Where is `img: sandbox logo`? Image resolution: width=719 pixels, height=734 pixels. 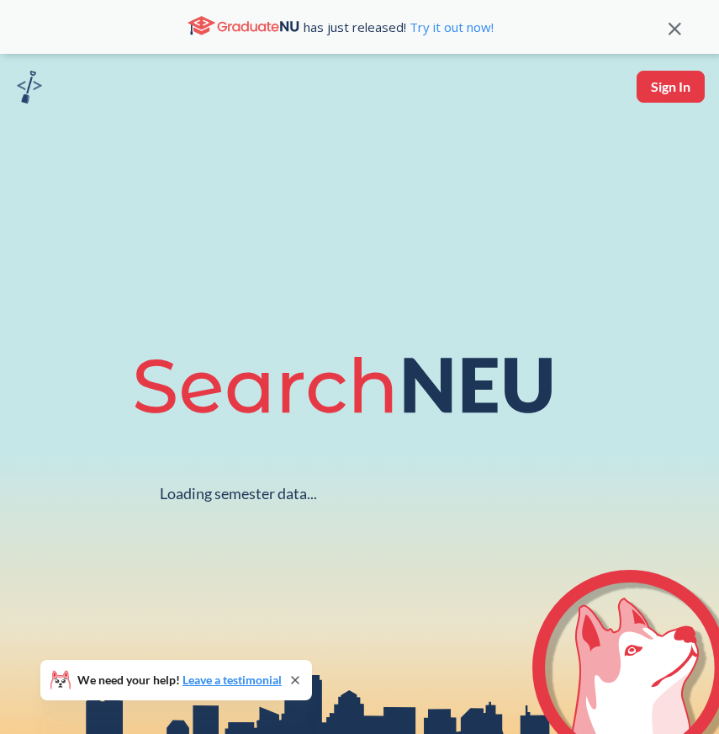 img: sandbox logo is located at coordinates (29, 87).